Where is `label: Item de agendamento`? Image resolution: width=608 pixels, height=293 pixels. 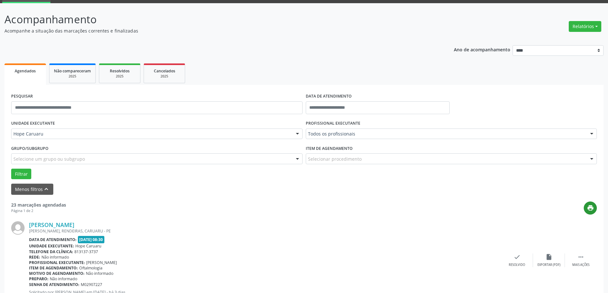
label: Item de agendamento is located at coordinates (329, 148).